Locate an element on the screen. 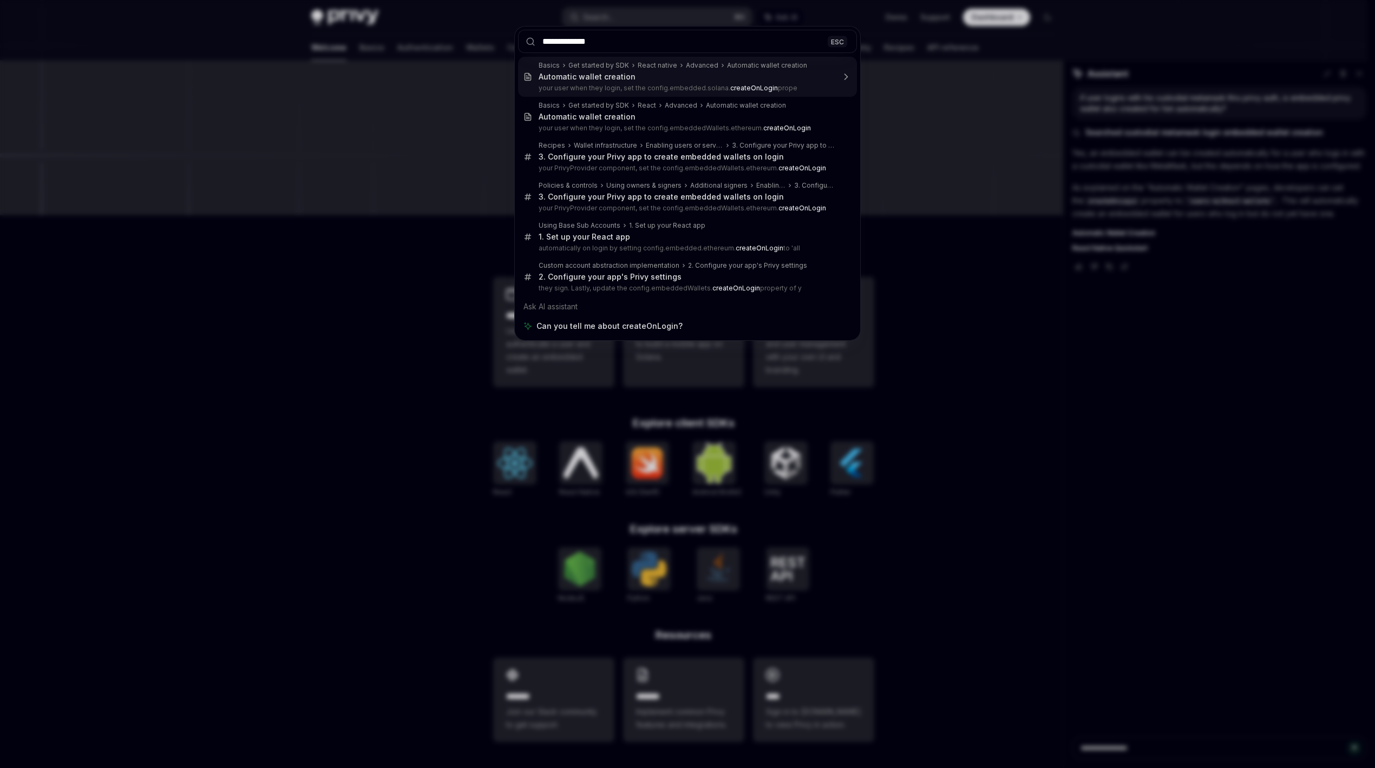  div: Policies & controls is located at coordinates (568, 186).